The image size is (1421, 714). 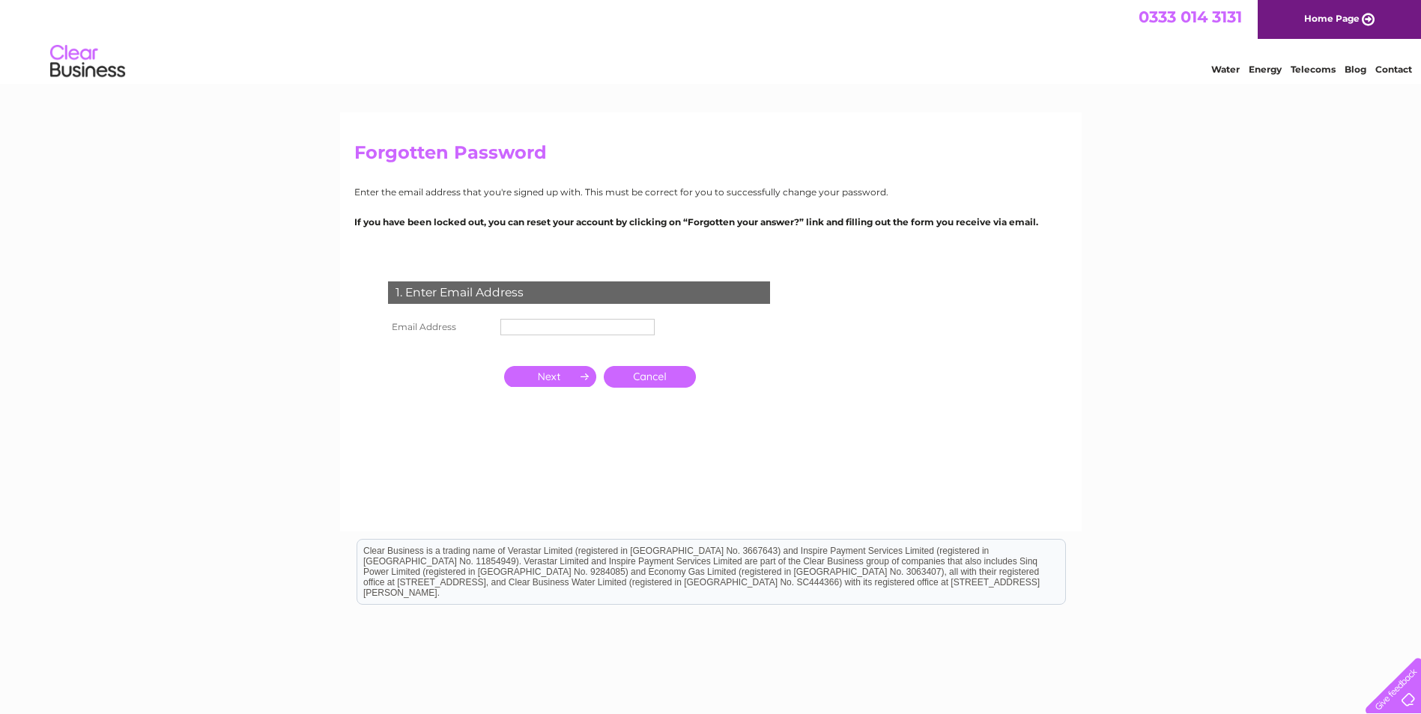 What do you see at coordinates (1225, 69) in the screenshot?
I see `a: Water` at bounding box center [1225, 69].